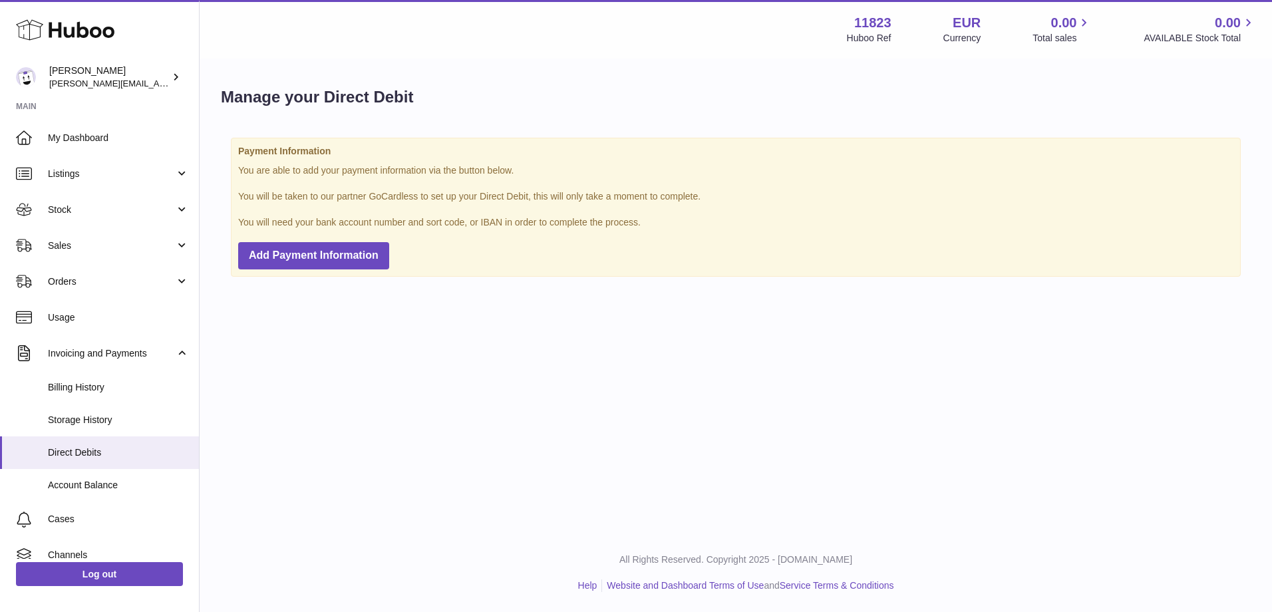 Image resolution: width=1272 pixels, height=612 pixels. I want to click on span: Total sales, so click(1062, 38).